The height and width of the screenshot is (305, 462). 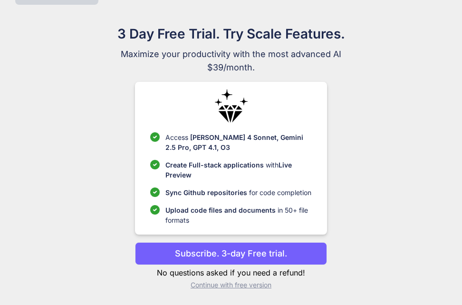 I want to click on button: Subscribe. 3-day Free trial., so click(x=230, y=253).